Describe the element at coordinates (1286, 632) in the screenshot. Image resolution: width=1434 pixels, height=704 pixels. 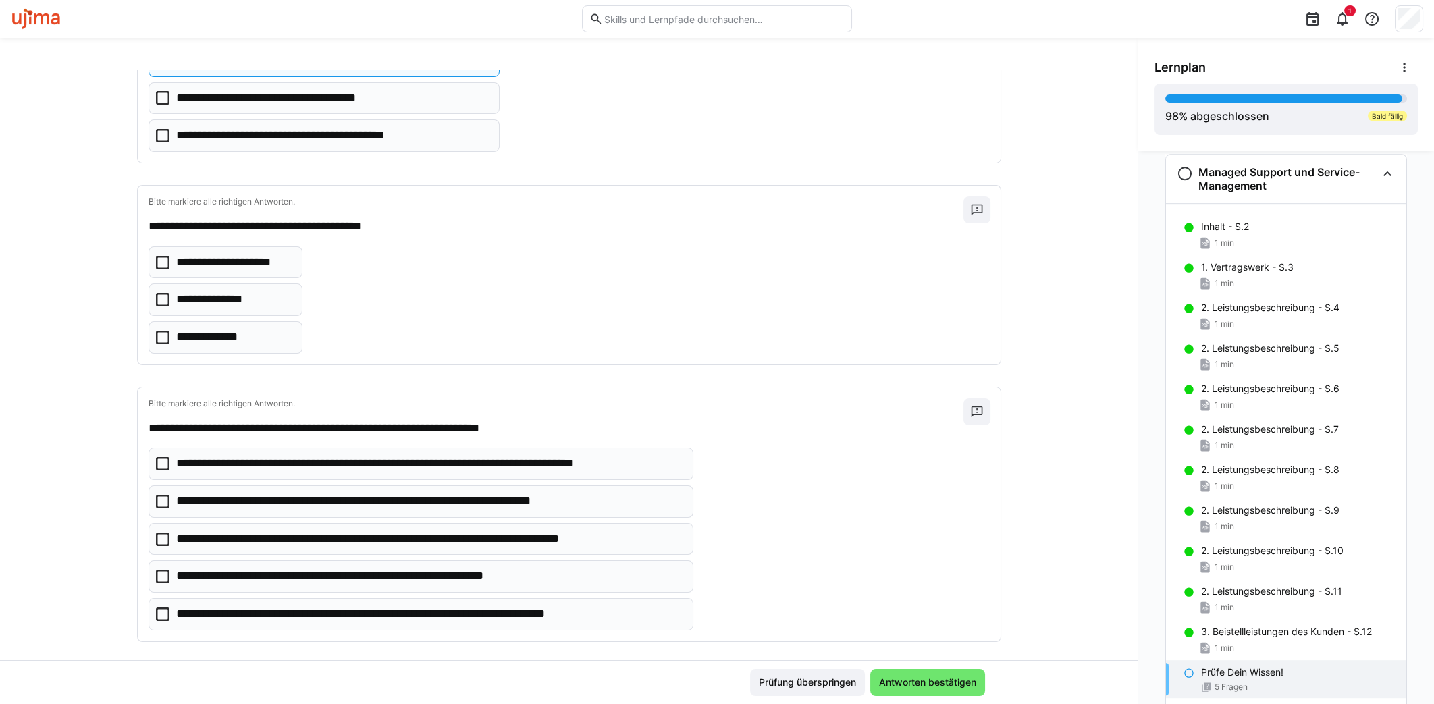
I see `p: 3. Beistellleistungen des Kunden - S.12` at that location.